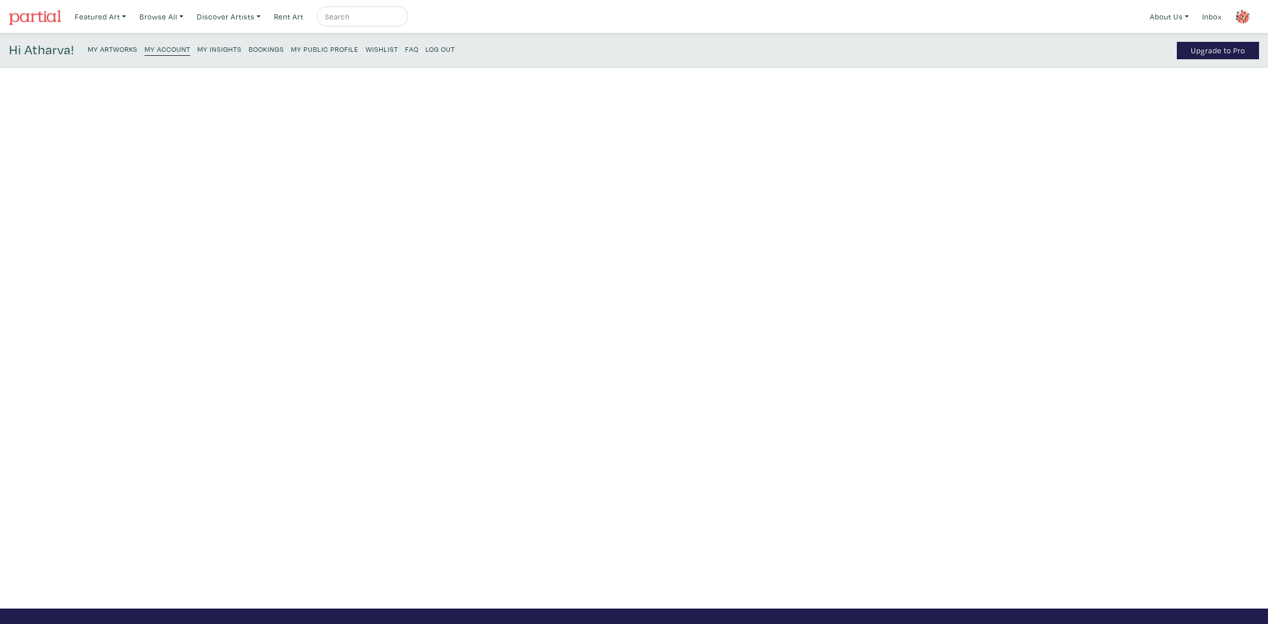 Image resolution: width=1268 pixels, height=624 pixels. What do you see at coordinates (325, 49) in the screenshot?
I see `small: My Public Profile` at bounding box center [325, 49].